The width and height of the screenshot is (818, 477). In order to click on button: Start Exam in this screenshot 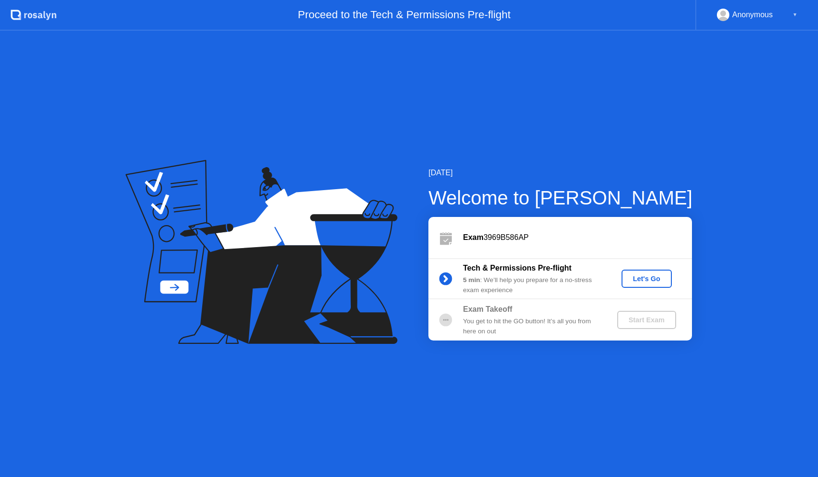, I will do `click(646, 320)`.